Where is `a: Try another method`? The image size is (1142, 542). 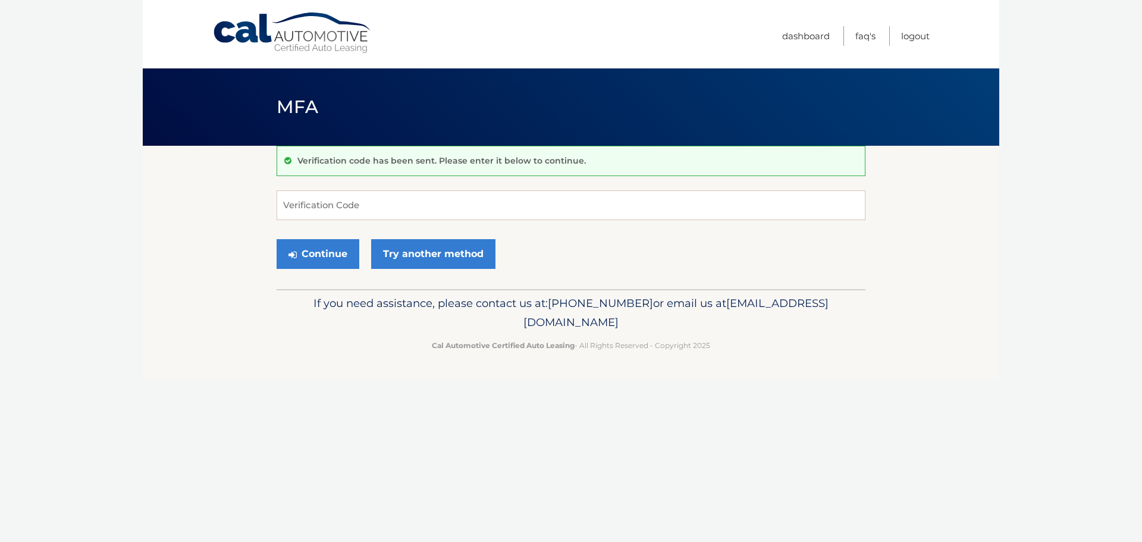
a: Try another method is located at coordinates (433, 254).